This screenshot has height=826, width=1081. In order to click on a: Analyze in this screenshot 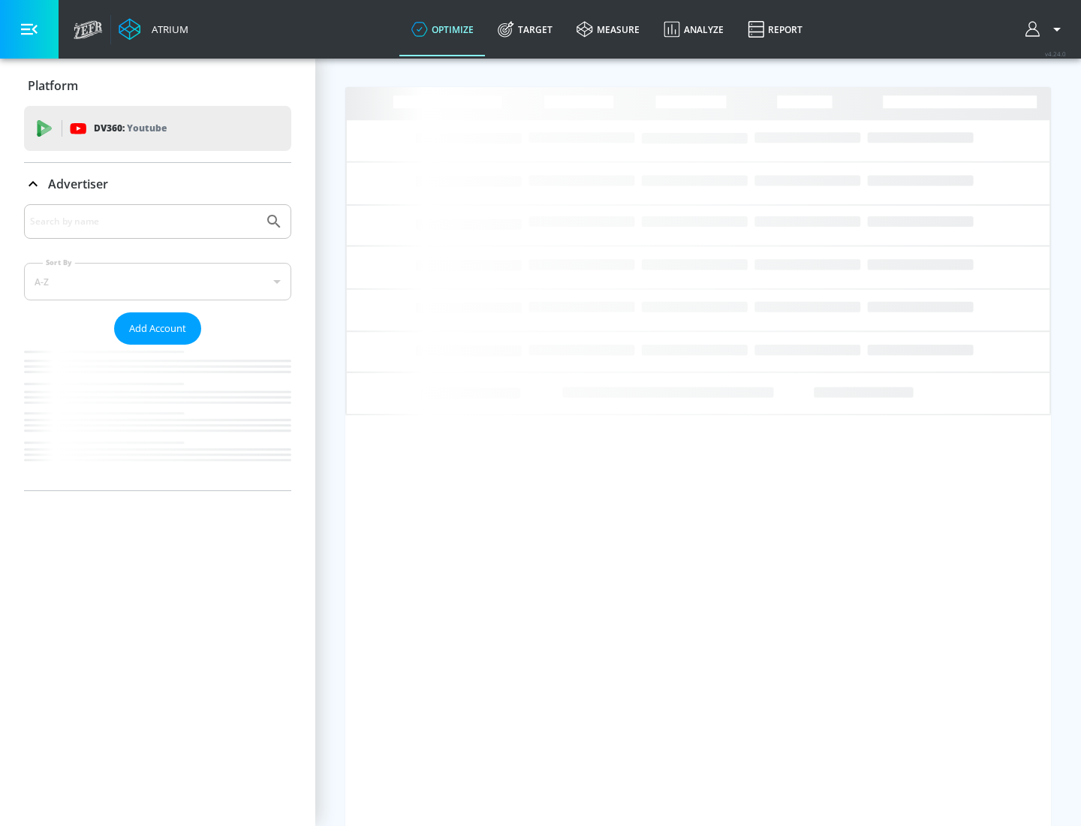, I will do `click(694, 29)`.